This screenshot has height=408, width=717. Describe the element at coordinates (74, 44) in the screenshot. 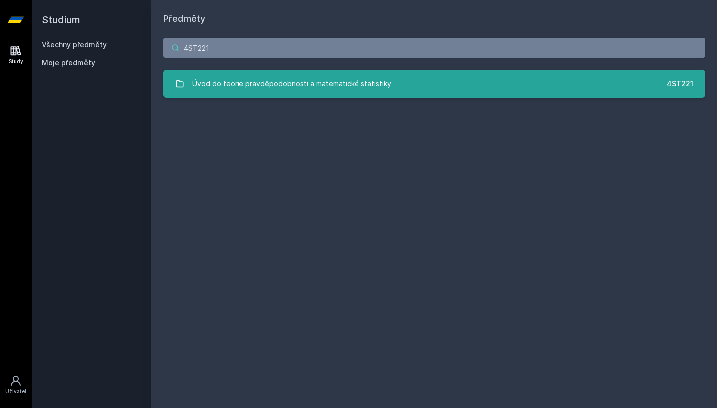

I see `a: Všechny předměty` at that location.